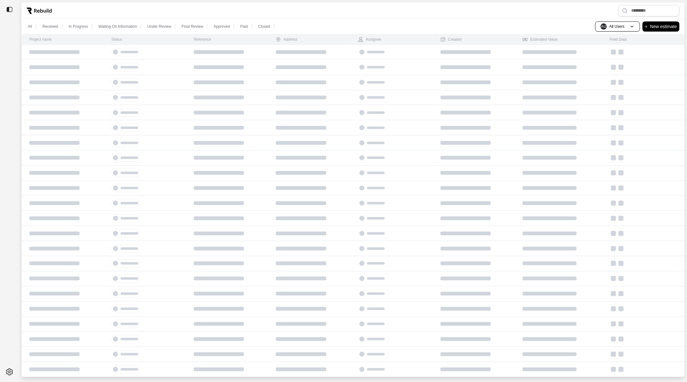  What do you see at coordinates (540, 39) in the screenshot?
I see `div: Estimated Value` at bounding box center [540, 39].